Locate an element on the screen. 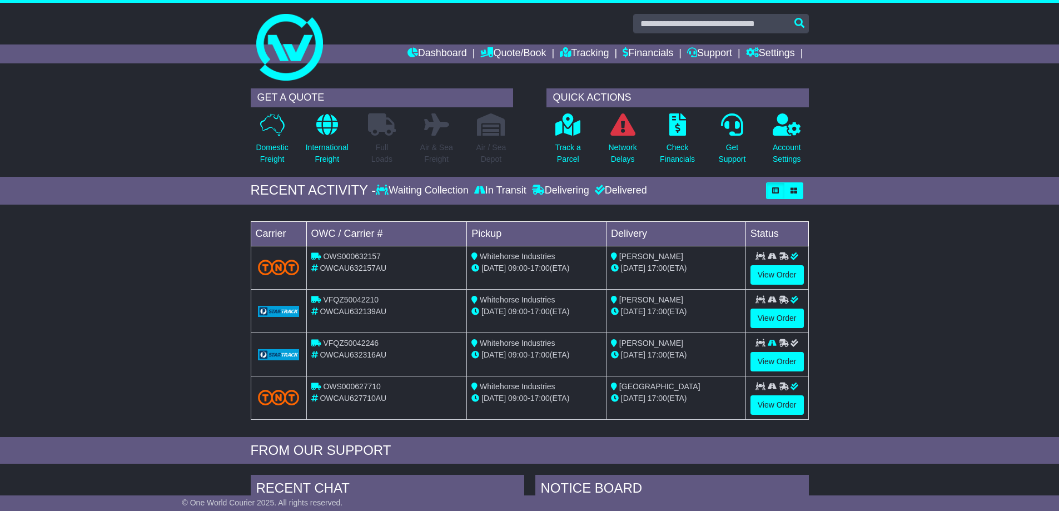  p: International Freight is located at coordinates (327, 153).